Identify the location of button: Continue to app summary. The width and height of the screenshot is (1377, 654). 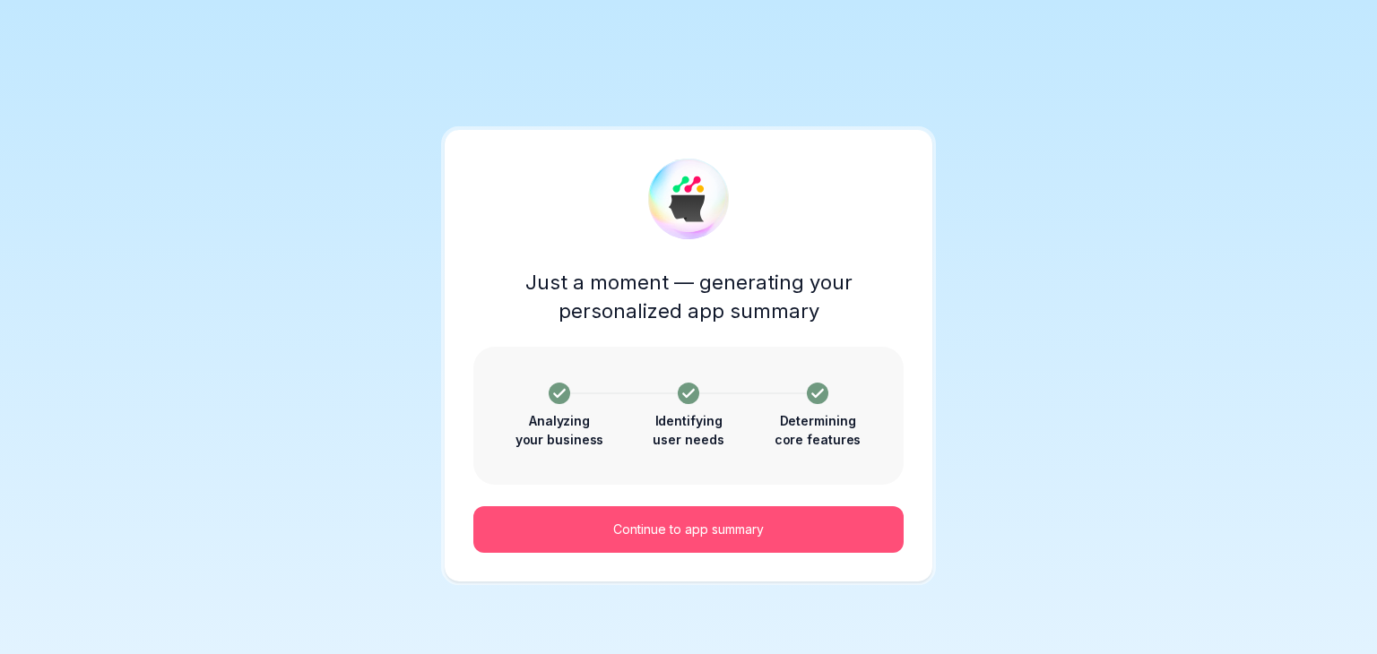
(689, 530).